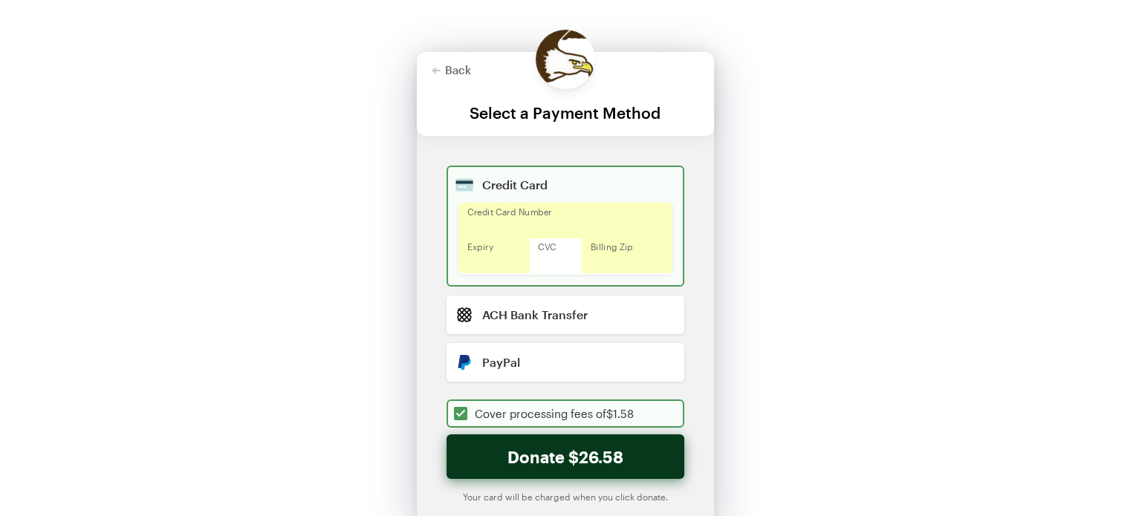 The image size is (1130, 516). What do you see at coordinates (565, 112) in the screenshot?
I see `div: Select a Payment Method` at bounding box center [565, 112].